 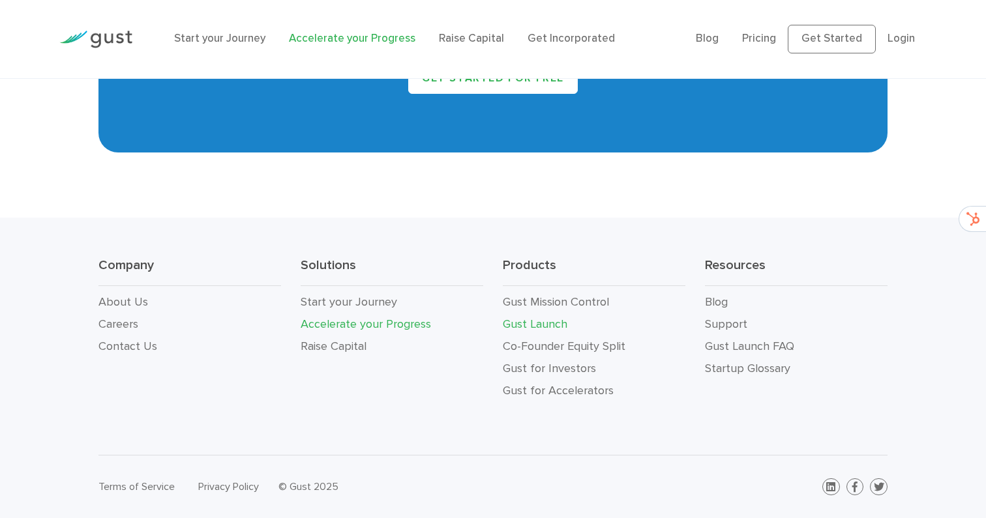 What do you see at coordinates (571, 38) in the screenshot?
I see `a: Get Incorporated` at bounding box center [571, 38].